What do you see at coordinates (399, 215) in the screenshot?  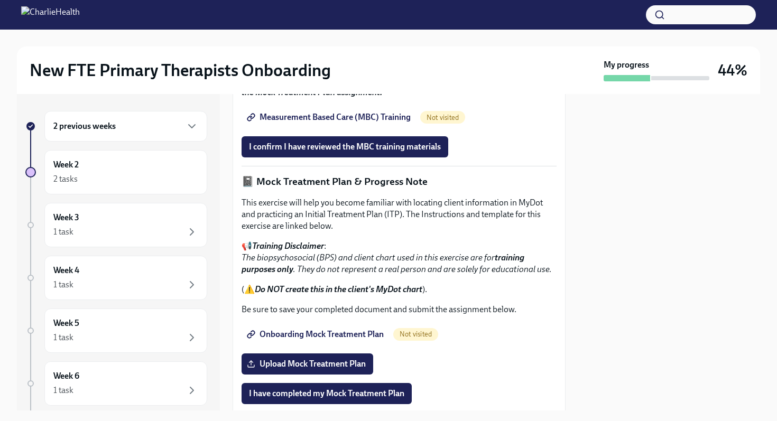 I see `p: This exercise will help you become familiar with locating client information in MyDot and practic...` at bounding box center [399, 215].